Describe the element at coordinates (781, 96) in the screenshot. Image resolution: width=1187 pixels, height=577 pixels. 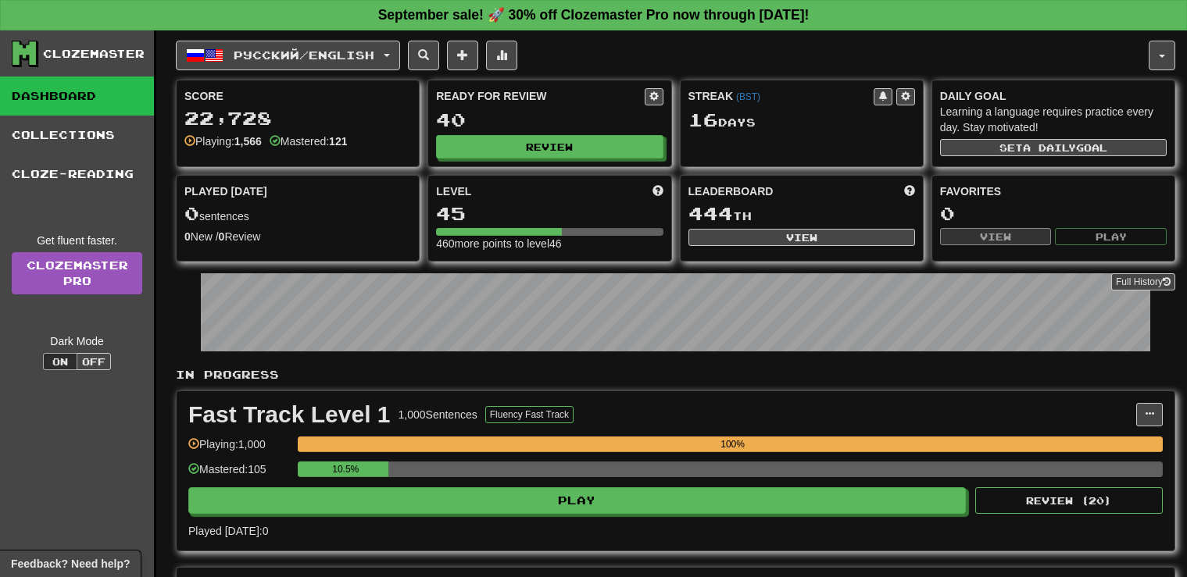
I see `div: Streak` at that location.